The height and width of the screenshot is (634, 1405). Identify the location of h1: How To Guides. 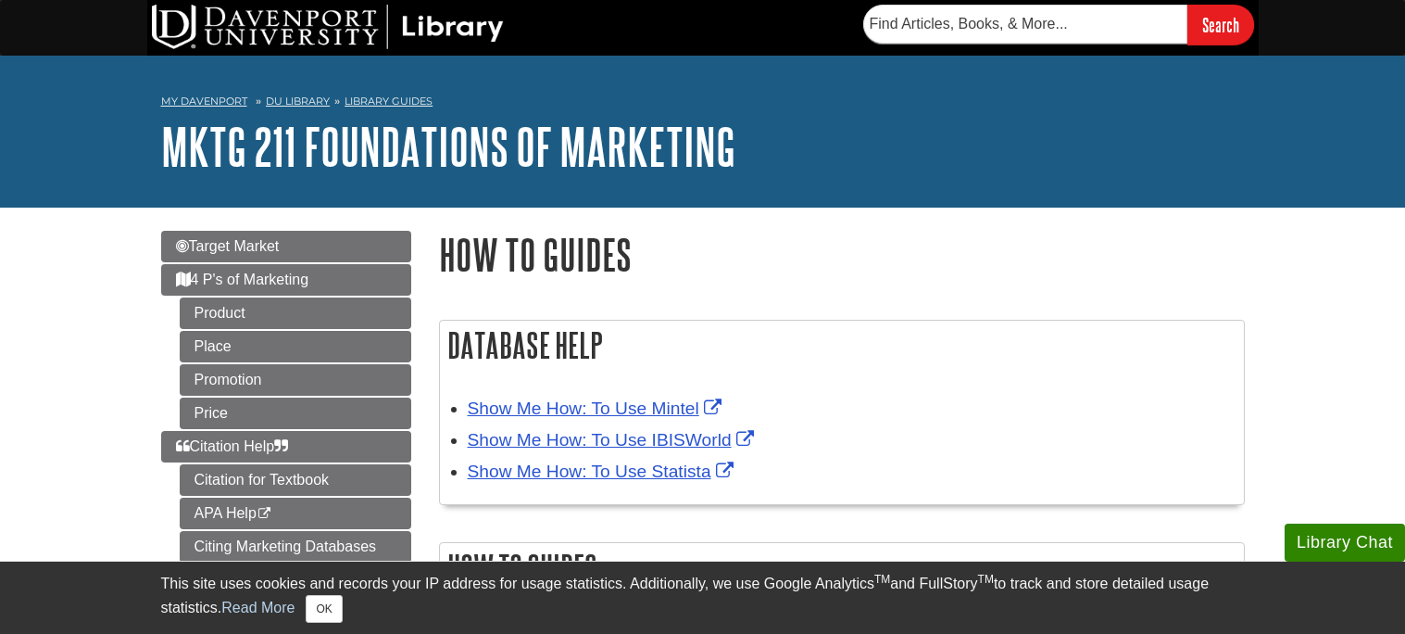
(842, 254).